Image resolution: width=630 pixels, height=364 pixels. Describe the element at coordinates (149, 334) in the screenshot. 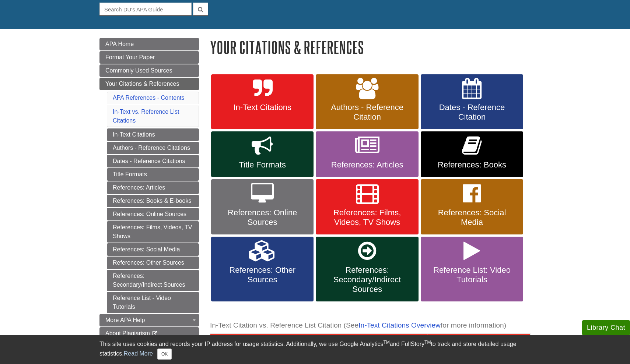

I see `a: About Plagiarism` at that location.